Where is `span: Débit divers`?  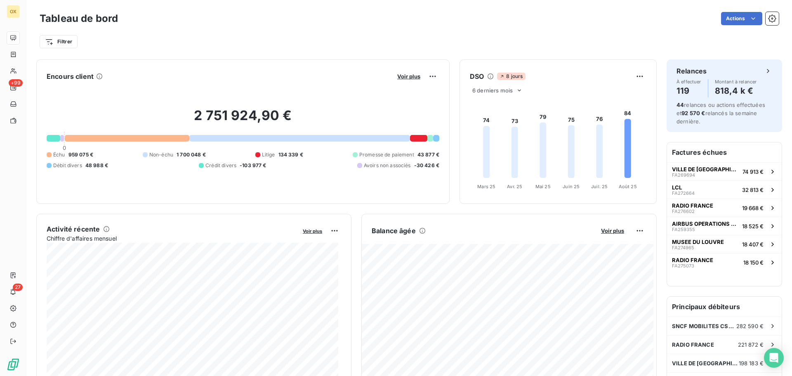 span: Débit divers is located at coordinates (68, 165).